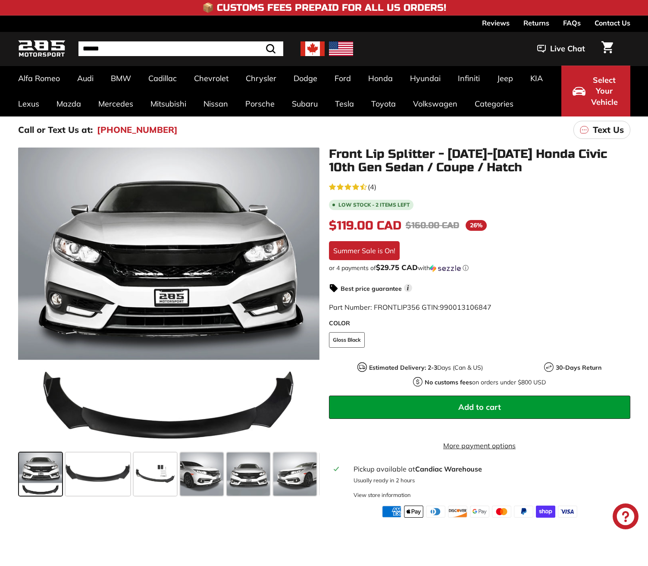  Describe the element at coordinates (480, 407) in the screenshot. I see `button: Add to cart` at that location.